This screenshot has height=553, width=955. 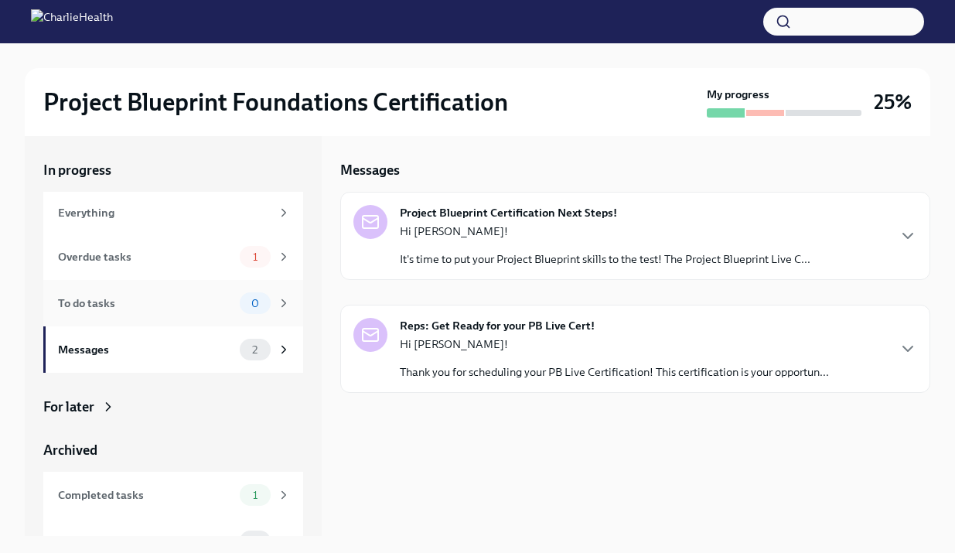 What do you see at coordinates (497, 326) in the screenshot?
I see `strong: Reps: Get Ready for your PB Live Cert!` at bounding box center [497, 326].